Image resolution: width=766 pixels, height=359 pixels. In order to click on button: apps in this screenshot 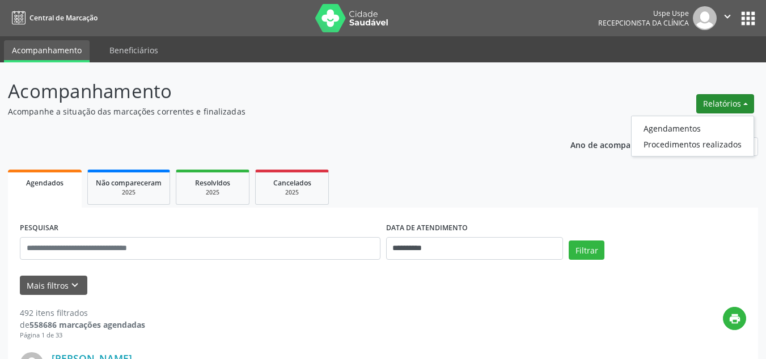, I will do `click(748, 18)`.